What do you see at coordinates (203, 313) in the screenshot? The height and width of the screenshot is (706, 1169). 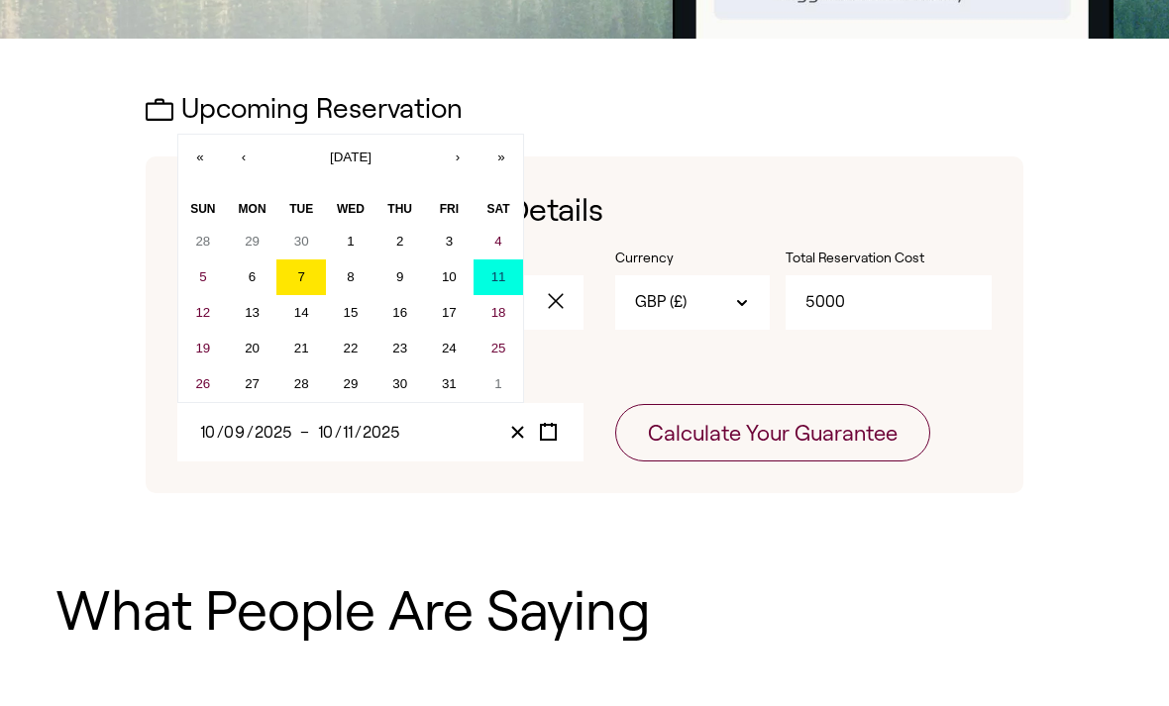 I see `button: October 12, 2025` at bounding box center [203, 313].